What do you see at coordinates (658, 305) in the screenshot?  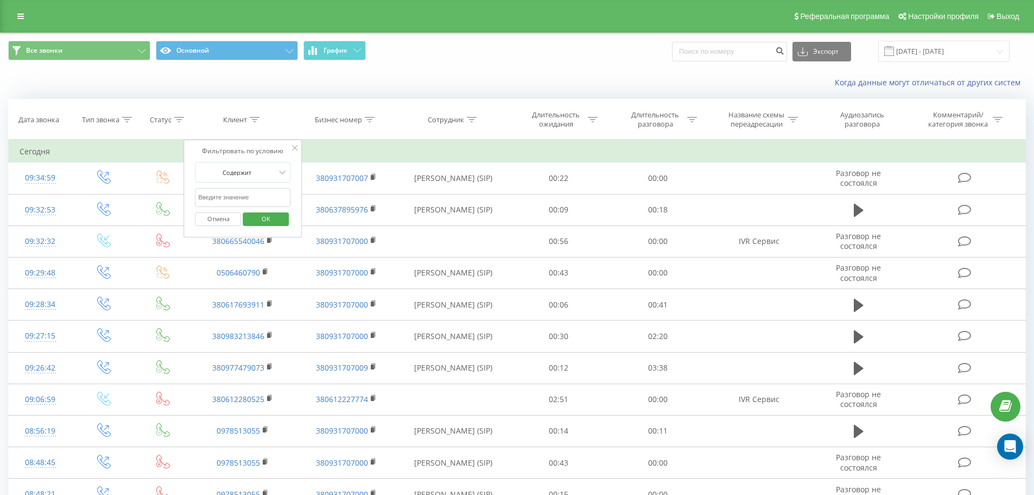 I see `td: 00:41` at bounding box center [658, 305].